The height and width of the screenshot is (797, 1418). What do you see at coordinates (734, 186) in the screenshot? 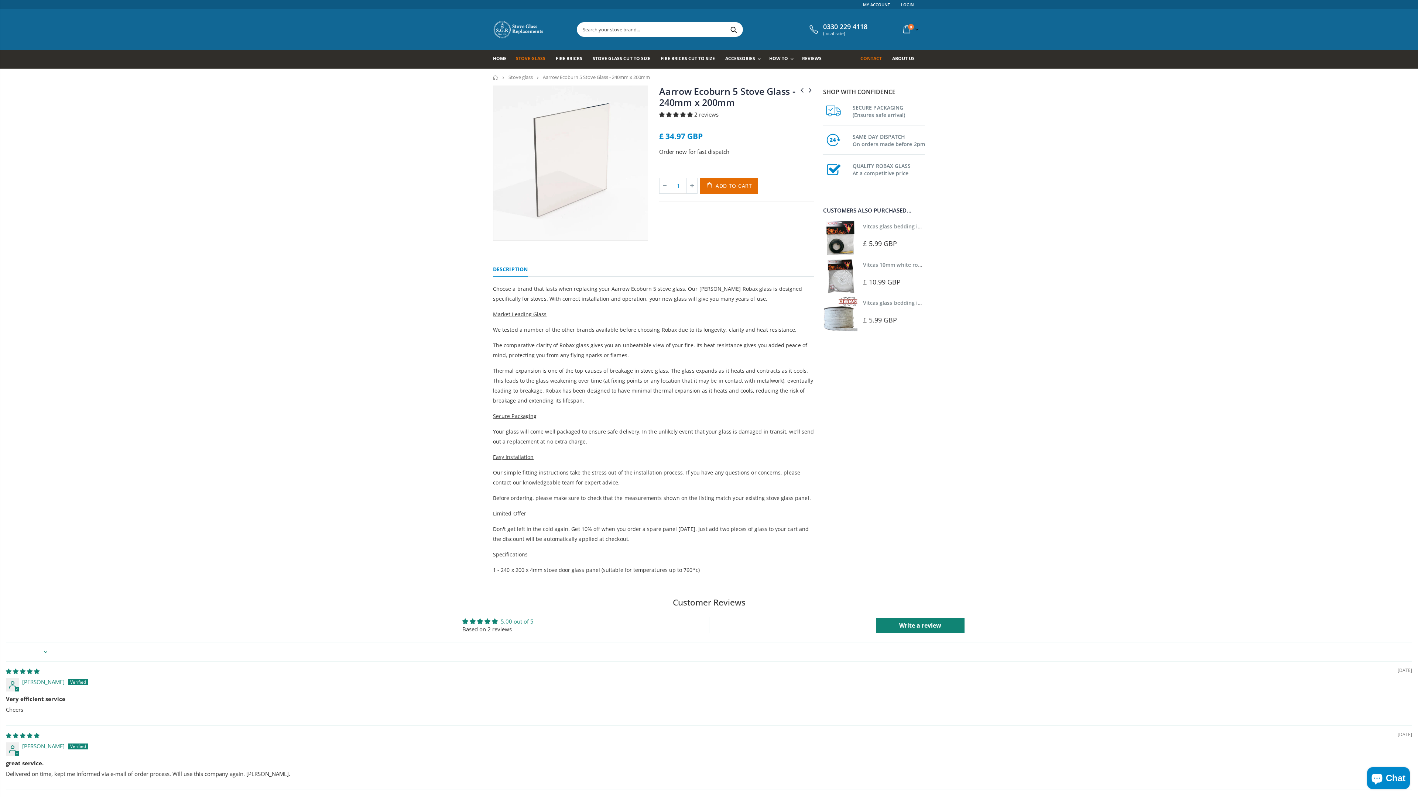
I see `span: Add to Cart` at bounding box center [734, 186].